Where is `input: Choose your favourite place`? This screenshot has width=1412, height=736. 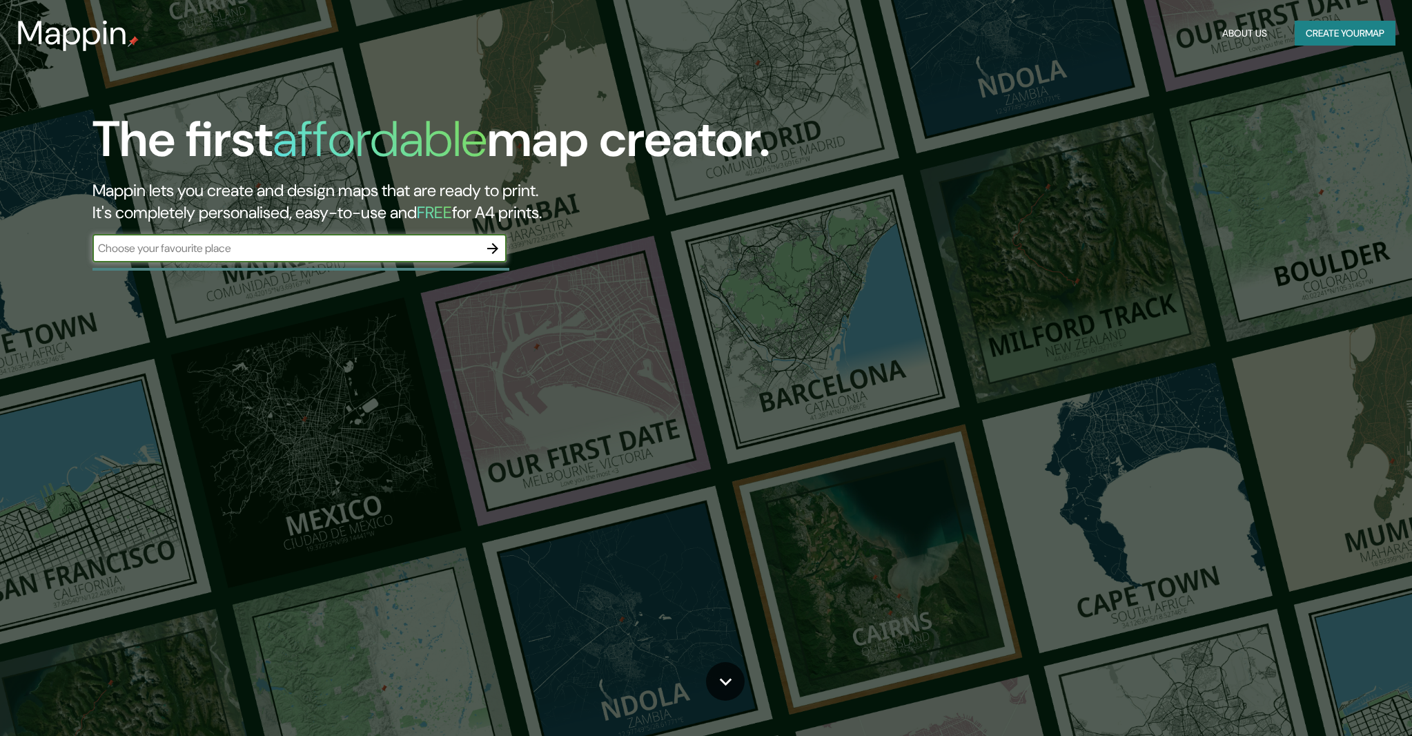
input: Choose your favourite place is located at coordinates (286, 248).